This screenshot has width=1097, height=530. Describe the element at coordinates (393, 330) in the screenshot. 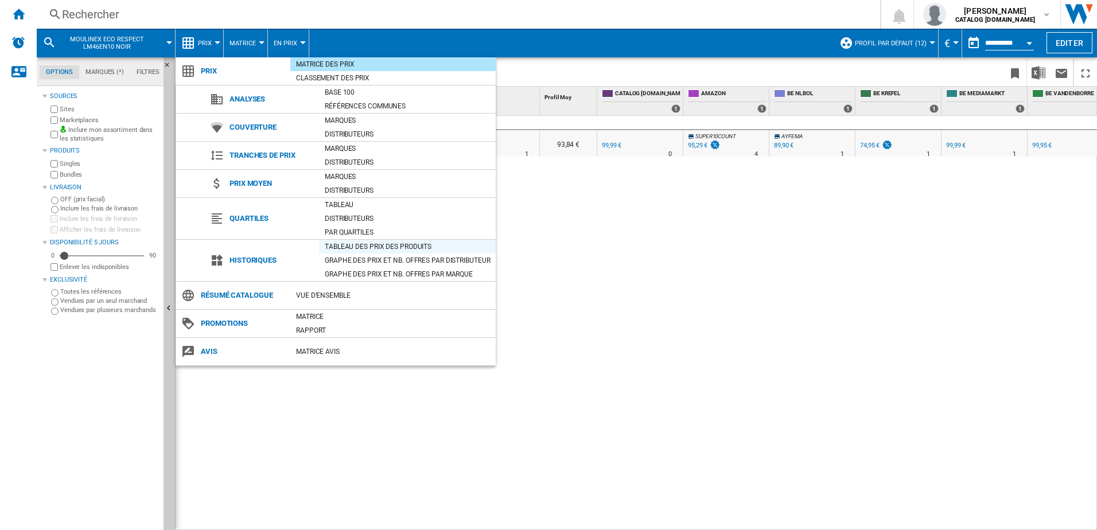

I see `div: Rapport` at that location.